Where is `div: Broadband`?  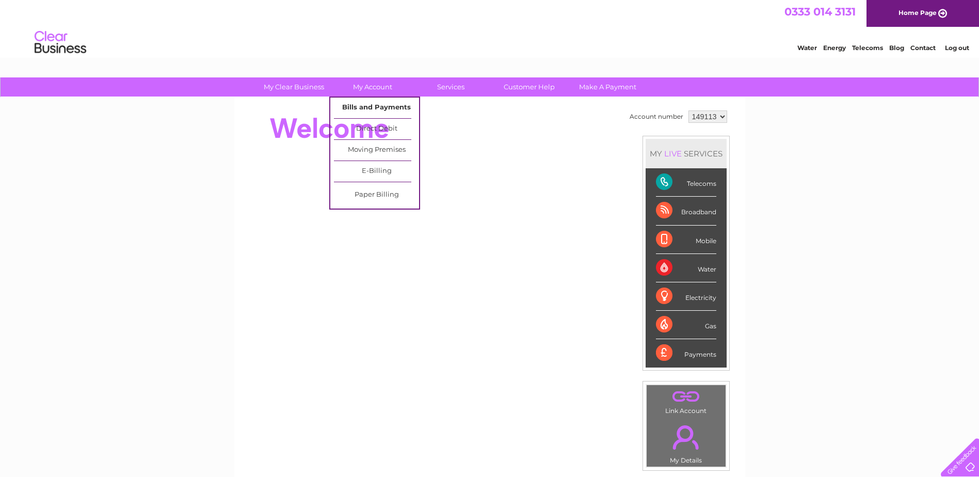
div: Broadband is located at coordinates (686, 211).